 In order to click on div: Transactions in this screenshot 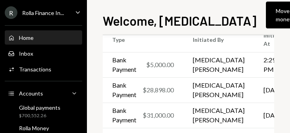, I will do `click(35, 69)`.